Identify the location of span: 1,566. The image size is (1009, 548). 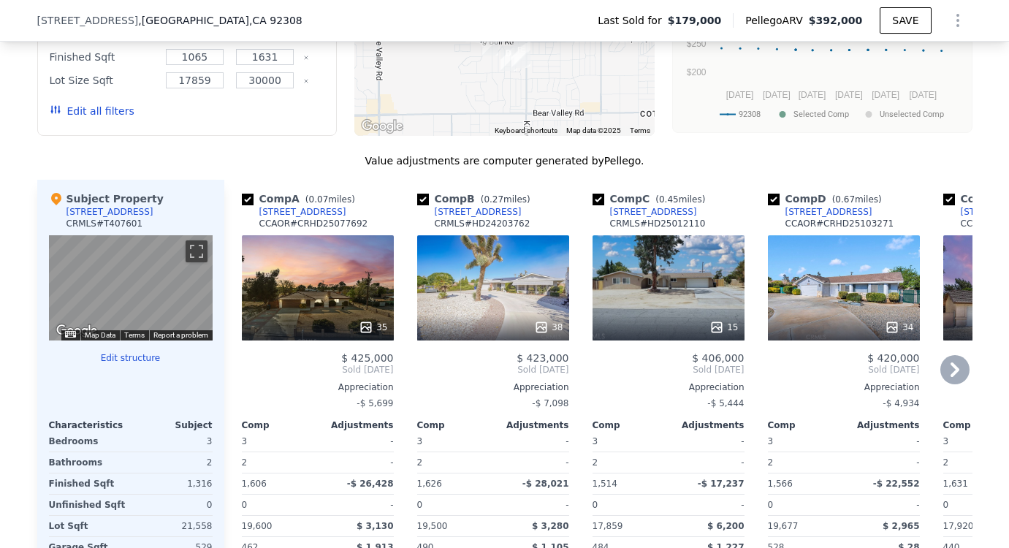
(780, 484).